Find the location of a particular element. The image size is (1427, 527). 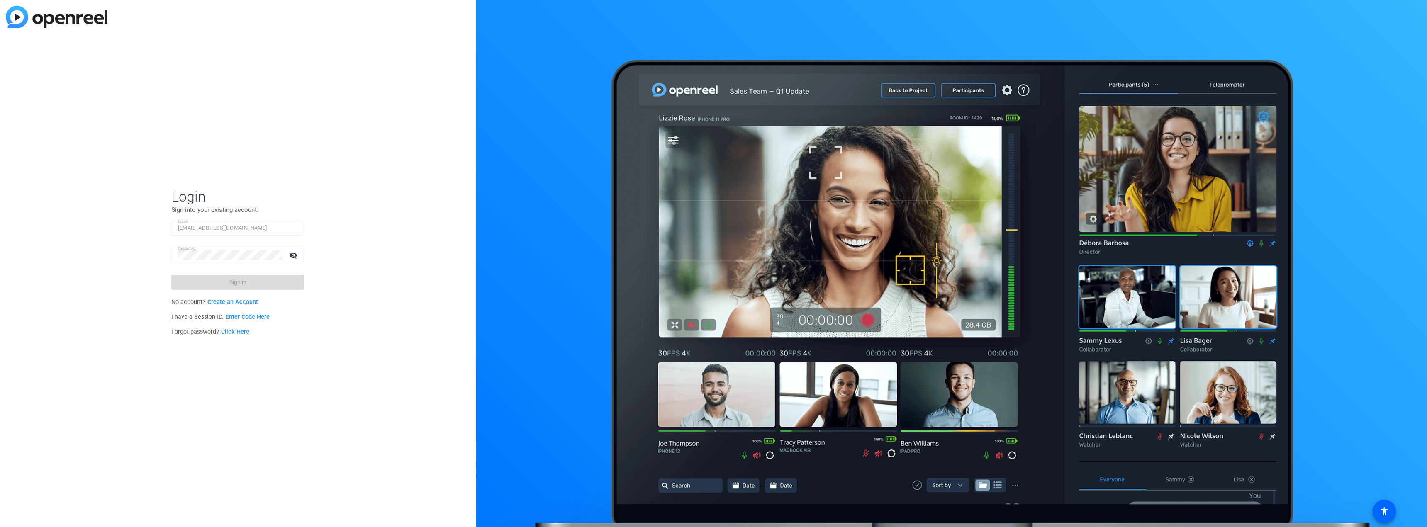

span: No account? is located at coordinates (214, 302).